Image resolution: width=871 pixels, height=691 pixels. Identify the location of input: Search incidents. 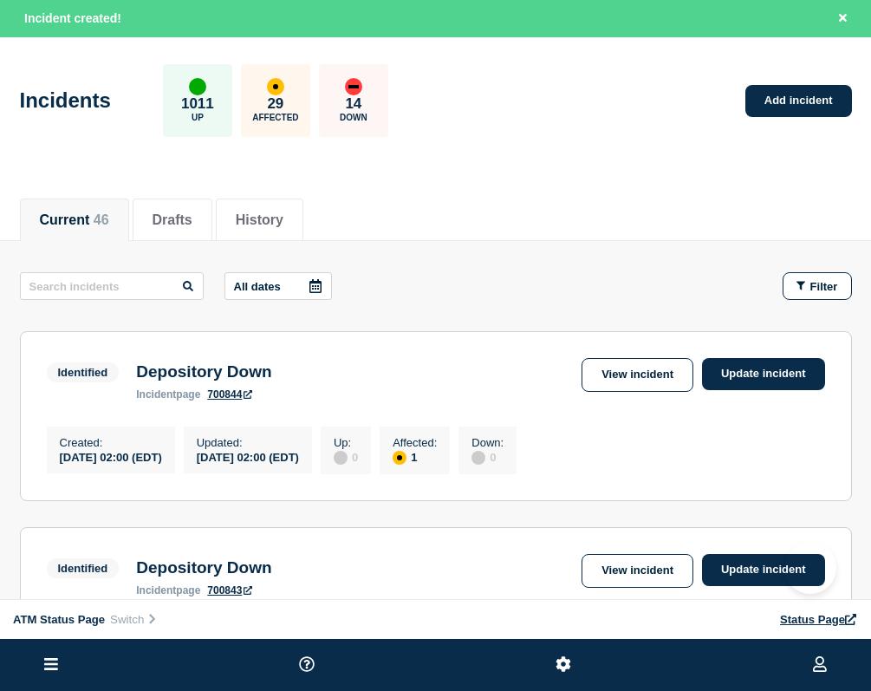
(112, 286).